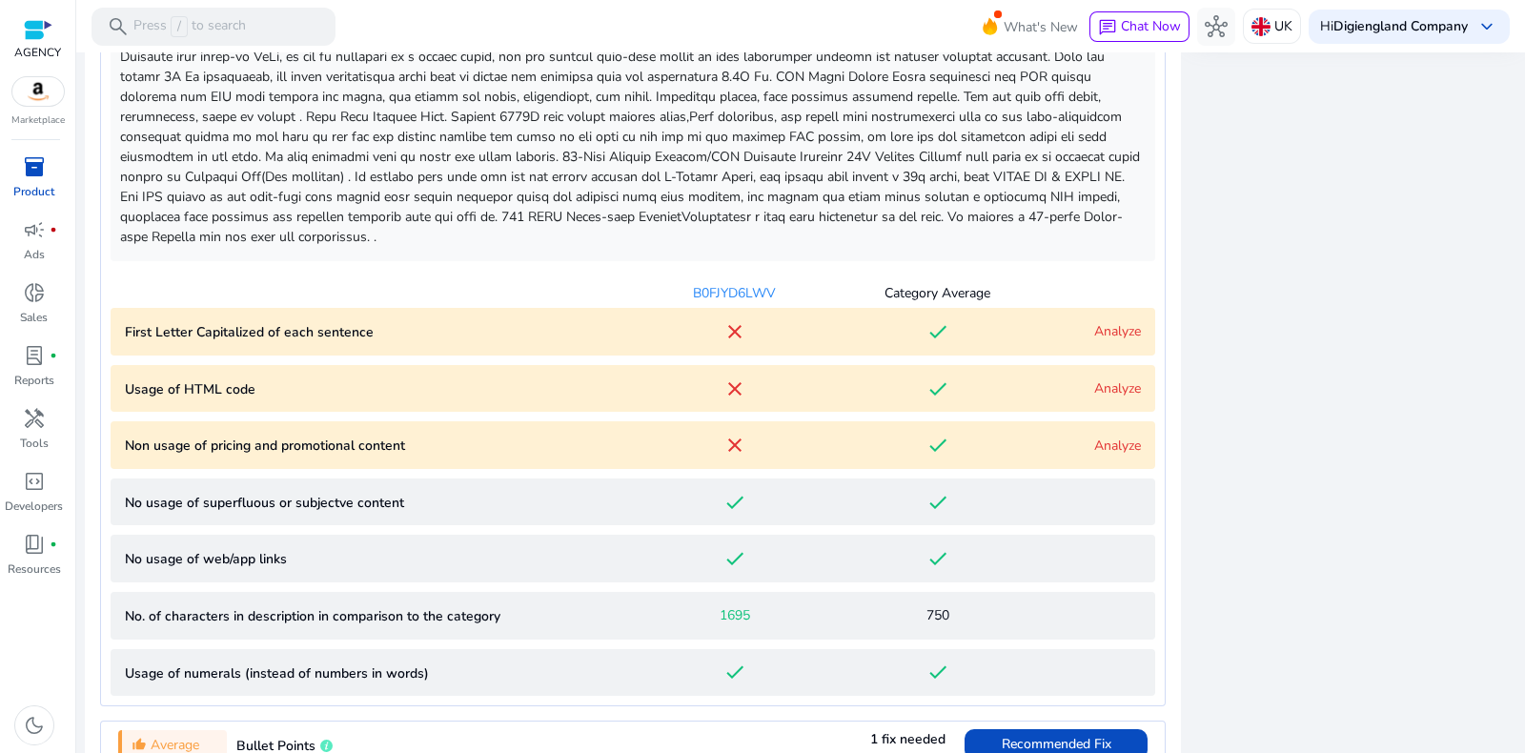  What do you see at coordinates (378, 502) in the screenshot?
I see `p: No usage of superfluous or subjectve content` at bounding box center [378, 502].